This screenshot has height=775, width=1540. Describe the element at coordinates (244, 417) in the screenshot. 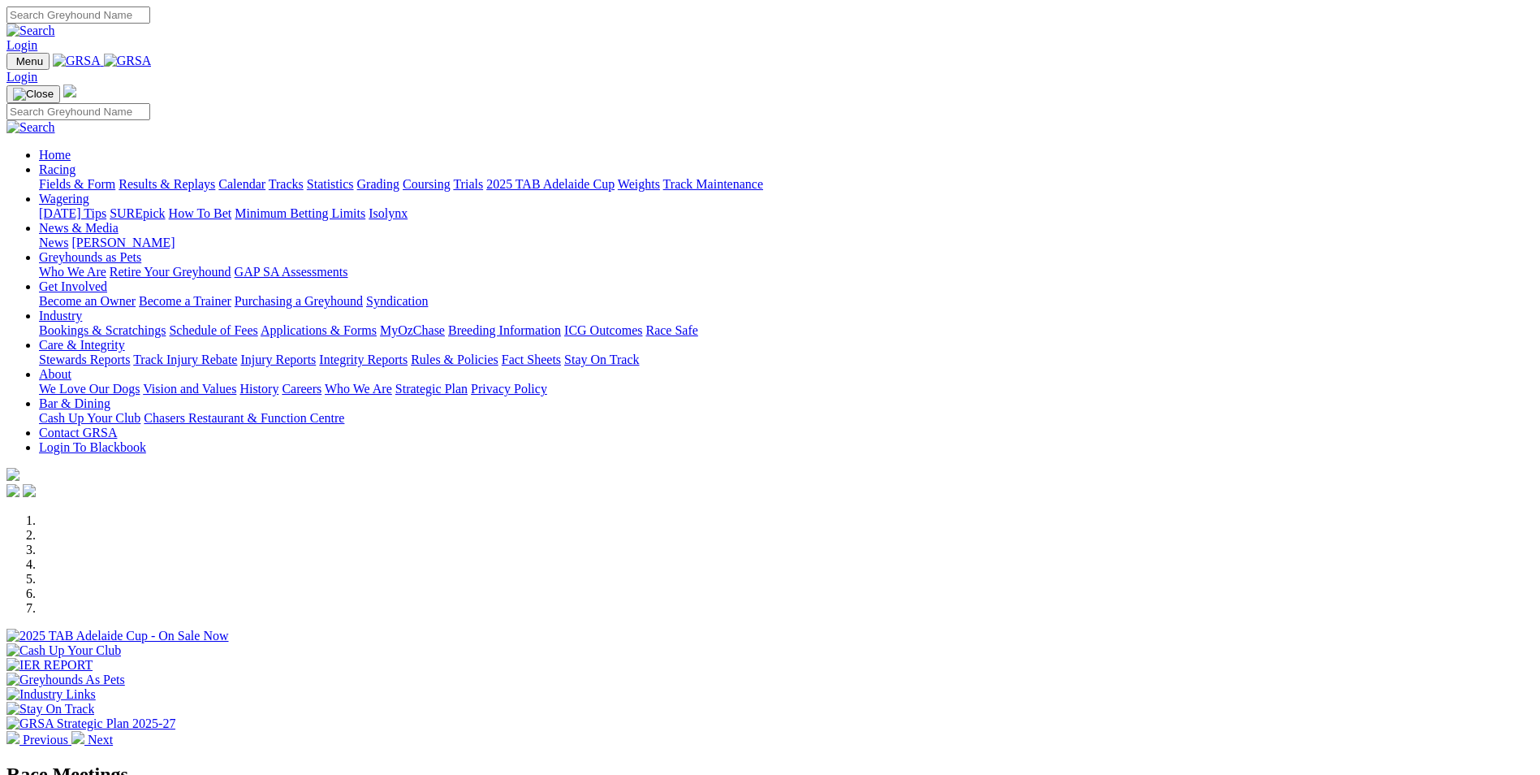

I see `a: Chasers Restaurant & Function Centre` at that location.